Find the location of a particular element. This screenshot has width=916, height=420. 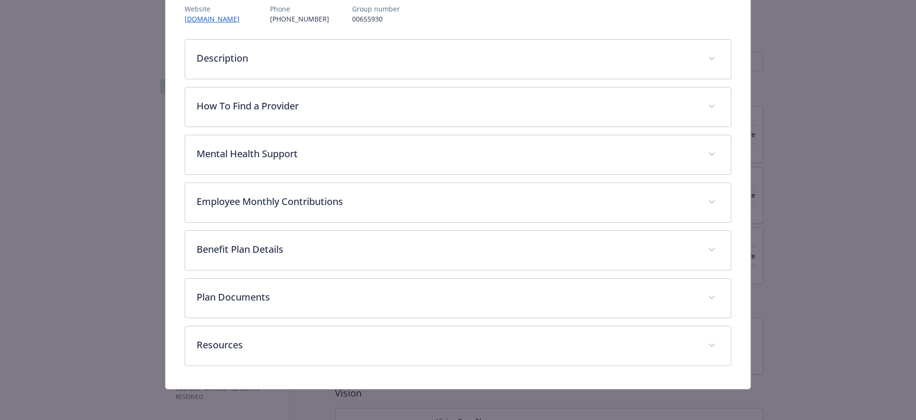

p: Description is located at coordinates (447, 58).